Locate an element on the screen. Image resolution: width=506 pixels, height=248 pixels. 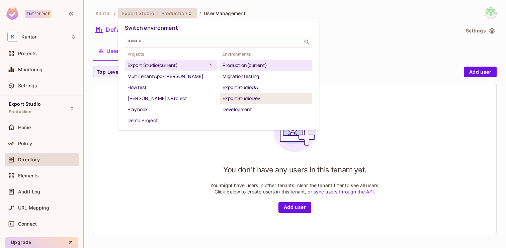
span: Switch environment is located at coordinates (151, 28).